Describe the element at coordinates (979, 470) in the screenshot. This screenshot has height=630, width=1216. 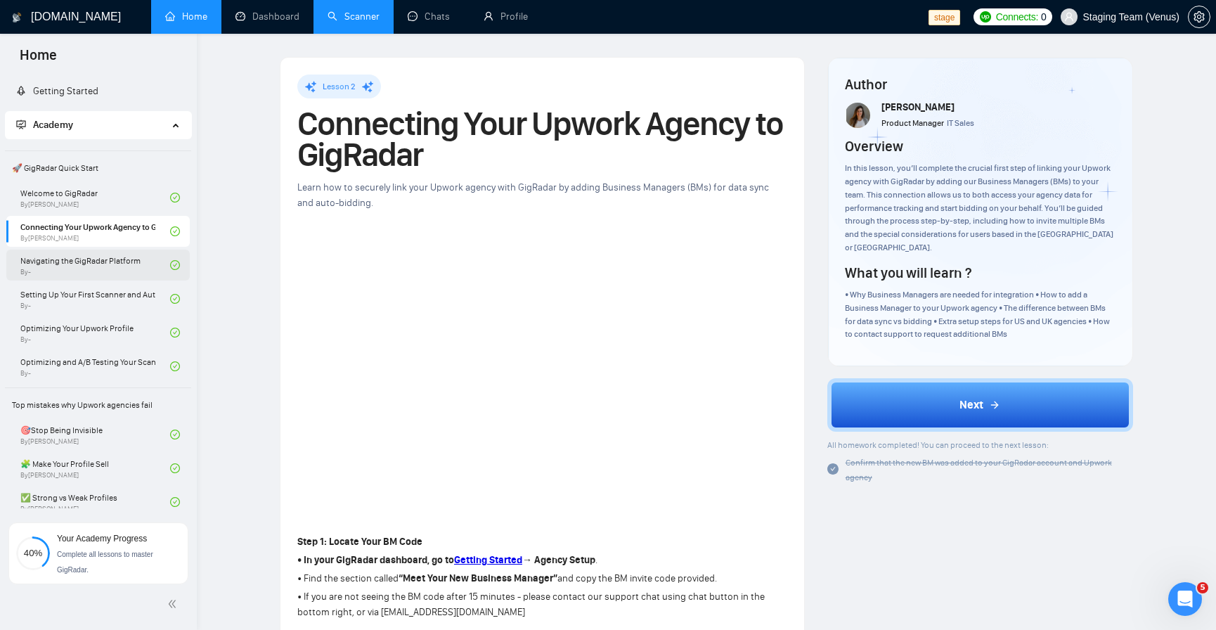
I see `span: Confirm that the new BM was added to your GigRadar account and Upwork agency` at that location.